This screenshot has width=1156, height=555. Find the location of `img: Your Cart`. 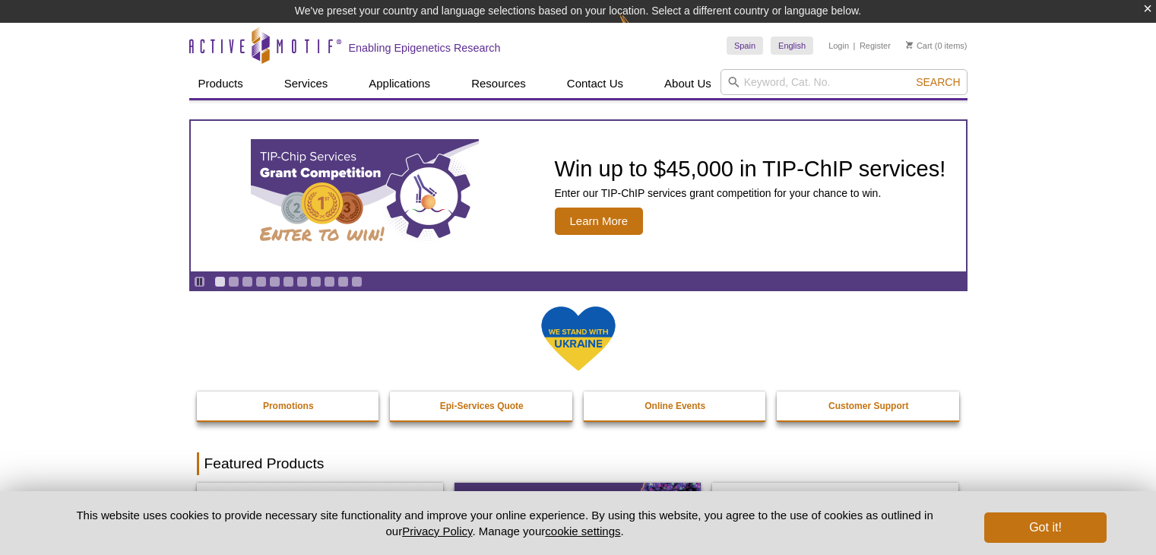

img: Your Cart is located at coordinates (909, 45).